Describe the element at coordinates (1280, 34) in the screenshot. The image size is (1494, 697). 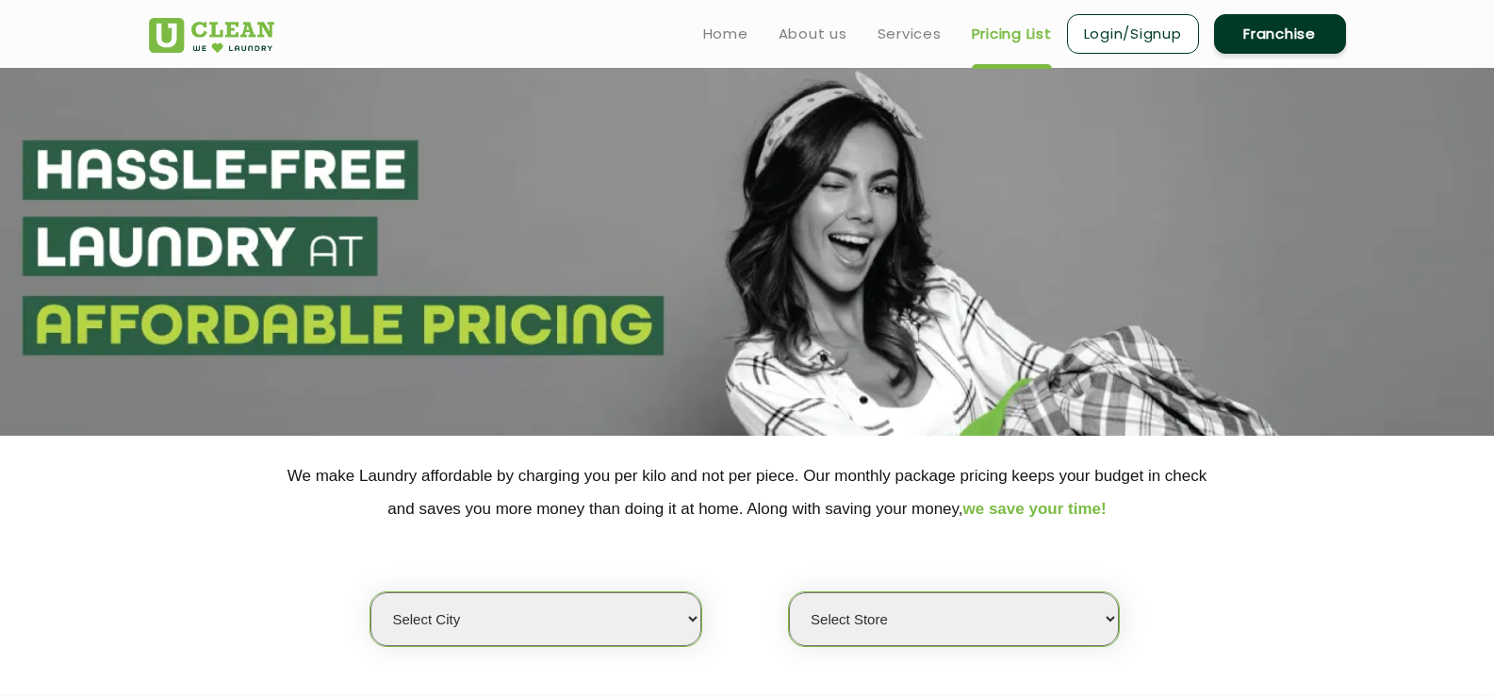
I see `a: Franchise` at that location.